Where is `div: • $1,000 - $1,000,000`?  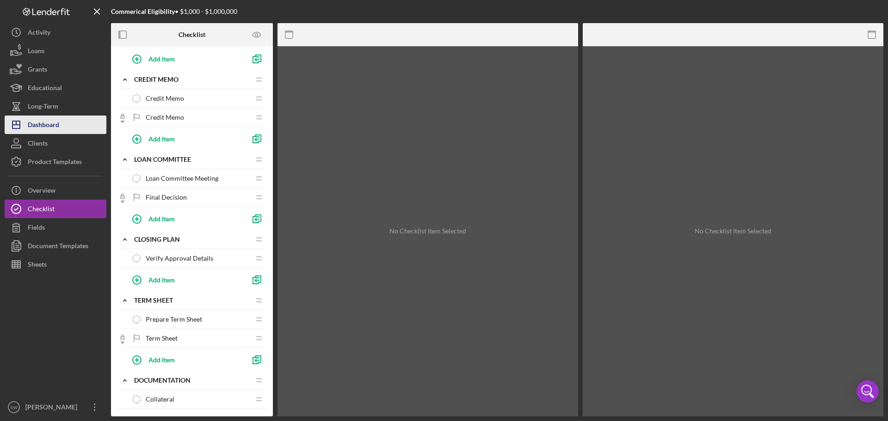 div: • $1,000 - $1,000,000 is located at coordinates (174, 12).